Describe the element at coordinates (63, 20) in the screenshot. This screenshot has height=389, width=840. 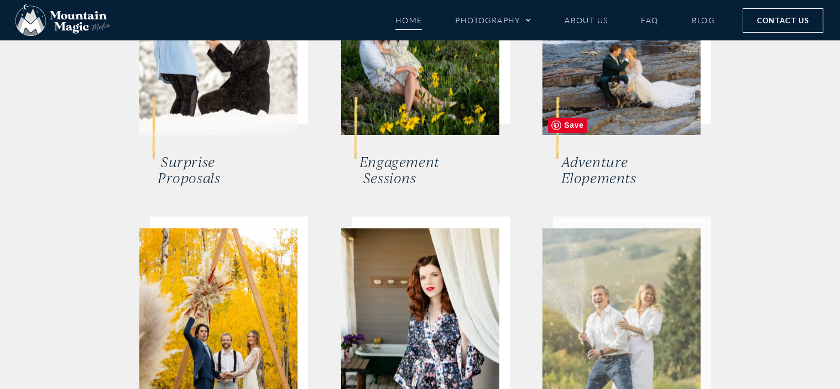
I see `a: Mountain Magic Media photography logo Crested Butte Photographer` at that location.